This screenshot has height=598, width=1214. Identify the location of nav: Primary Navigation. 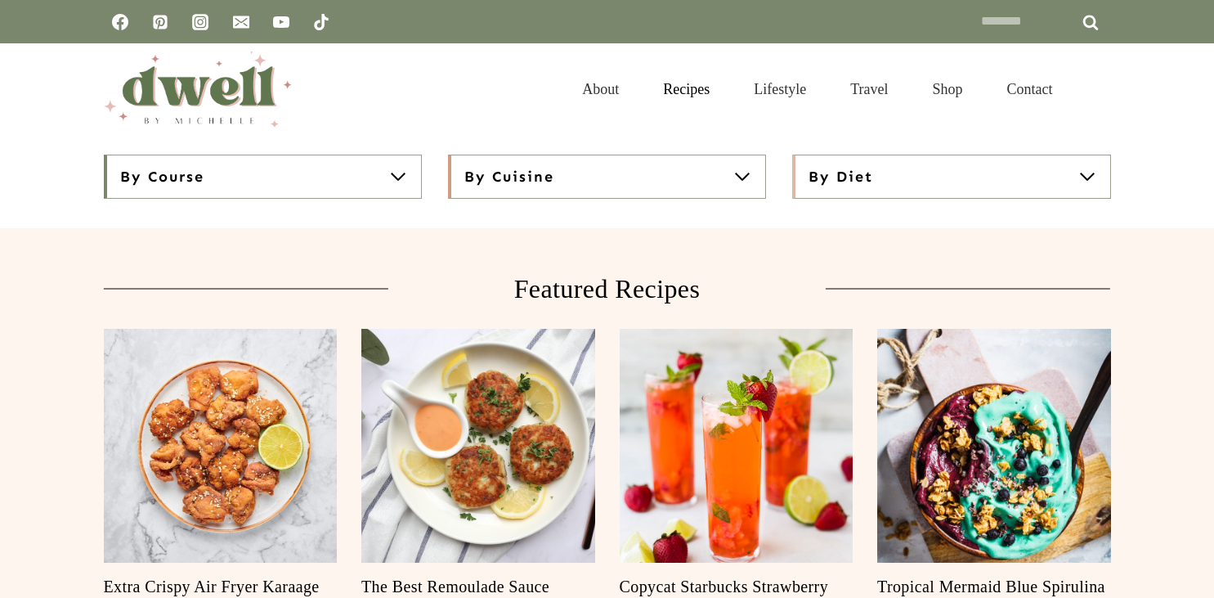
(817, 89).